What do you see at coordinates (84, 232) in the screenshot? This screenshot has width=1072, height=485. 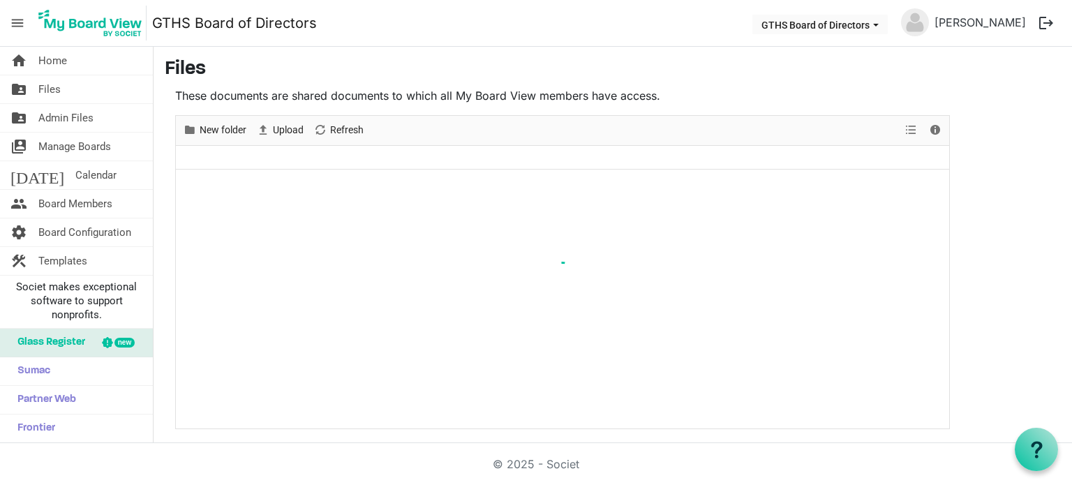 I see `span: Board Configuration` at bounding box center [84, 232].